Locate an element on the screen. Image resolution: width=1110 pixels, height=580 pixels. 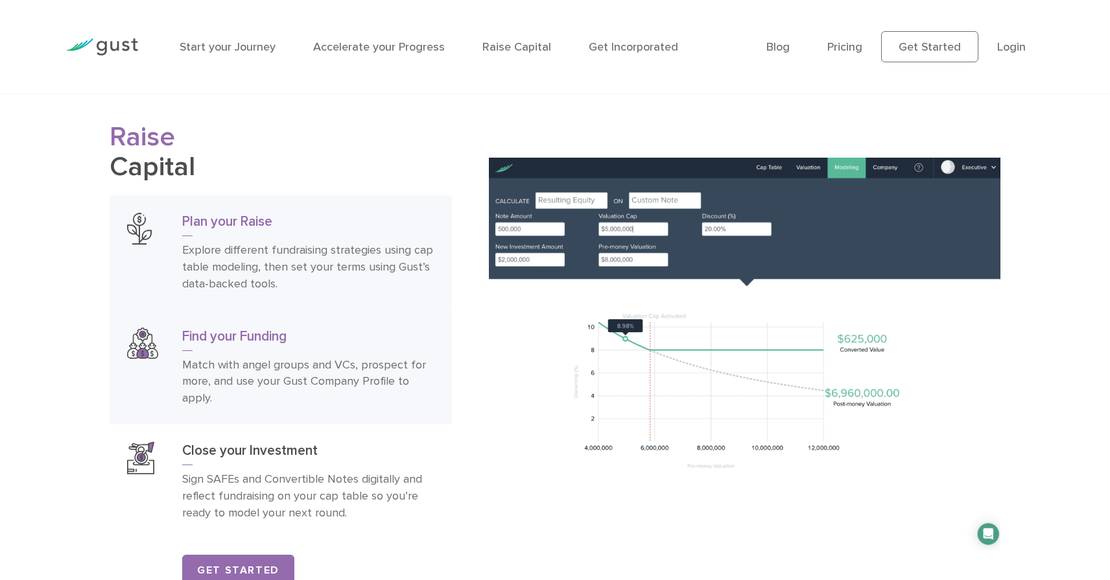
a: Login is located at coordinates (1012, 47).